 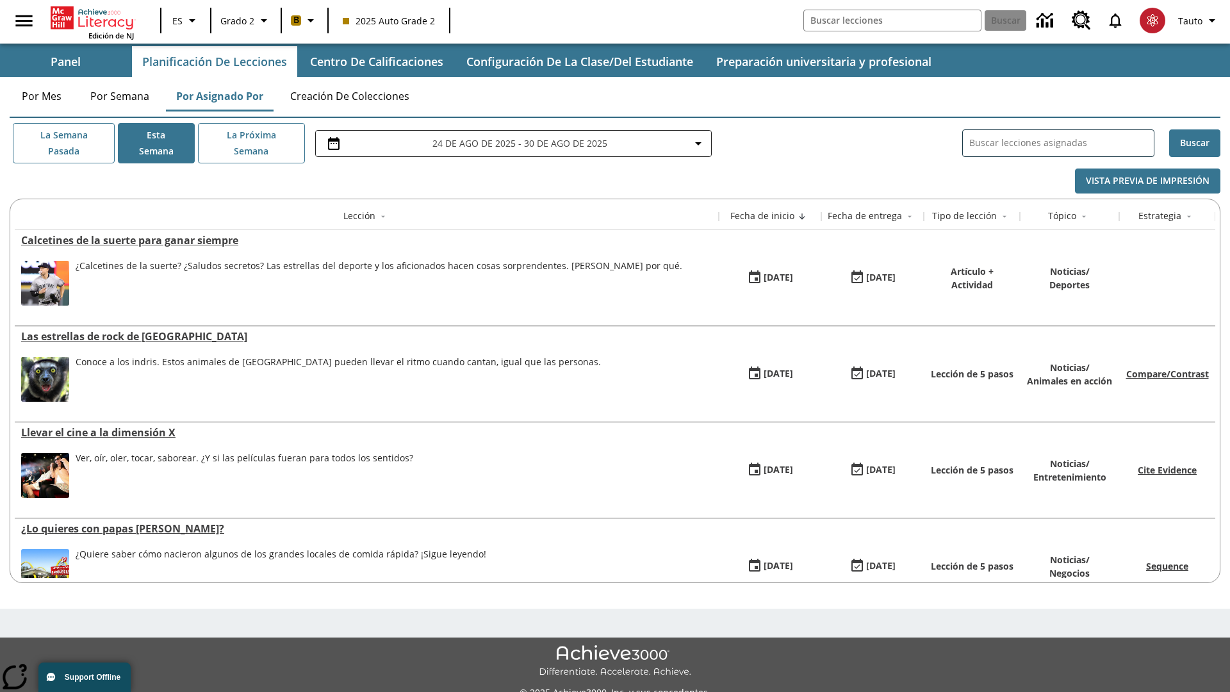 I want to click on p: Animales en acción, so click(x=1069, y=380).